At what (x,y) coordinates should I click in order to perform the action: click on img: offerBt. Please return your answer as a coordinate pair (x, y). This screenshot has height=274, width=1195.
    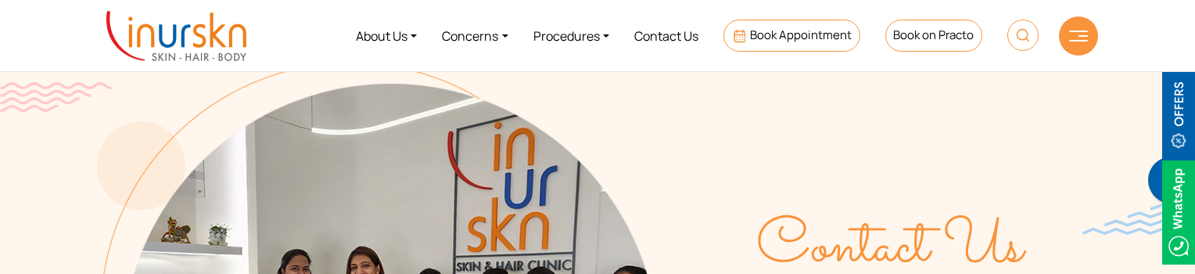
    Looking at the image, I should click on (1179, 112).